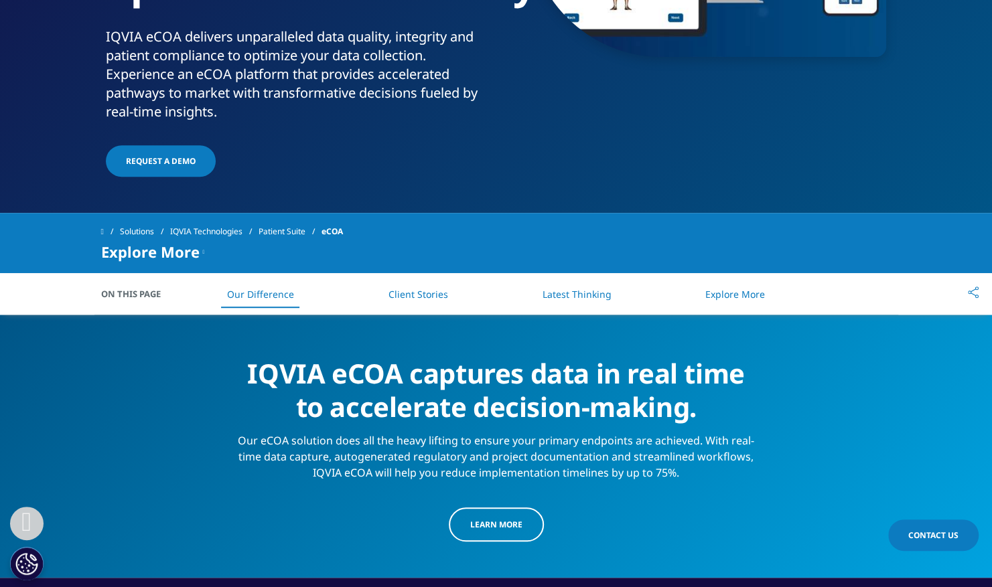  What do you see at coordinates (332, 232) in the screenshot?
I see `span: eCOA` at bounding box center [332, 232].